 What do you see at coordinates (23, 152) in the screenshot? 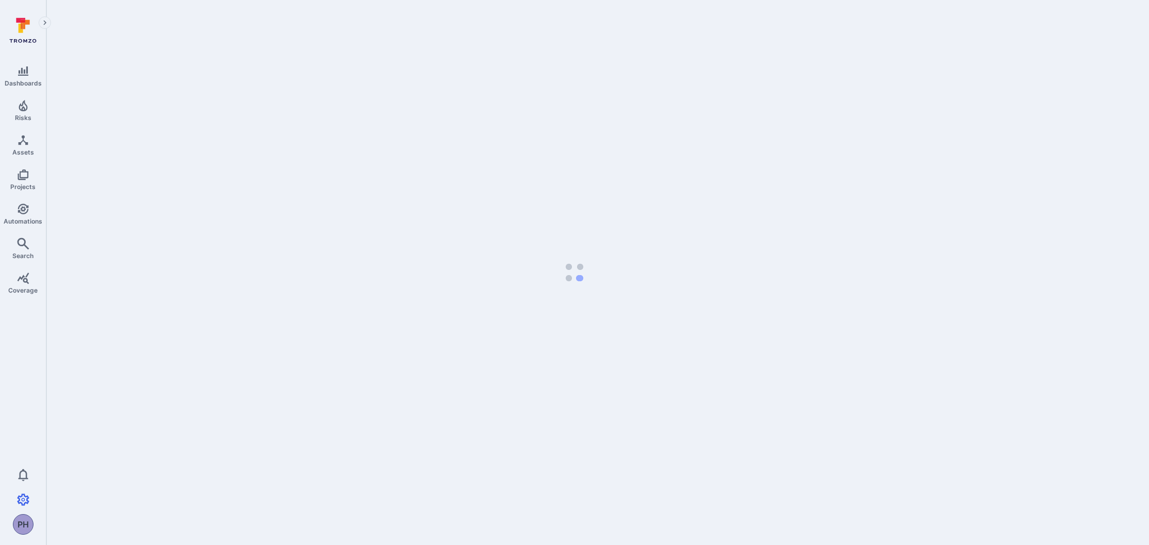
I see `span: Assets` at bounding box center [23, 152].